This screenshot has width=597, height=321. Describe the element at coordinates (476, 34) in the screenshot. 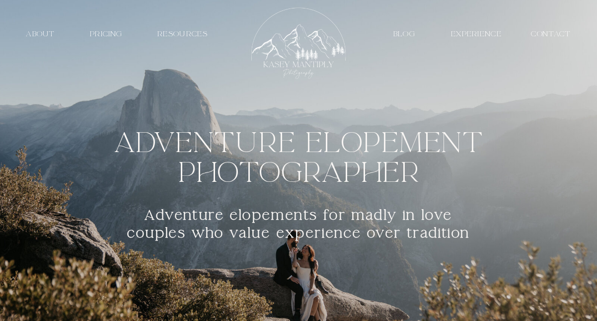

I see `a: EXPERIENCE` at that location.